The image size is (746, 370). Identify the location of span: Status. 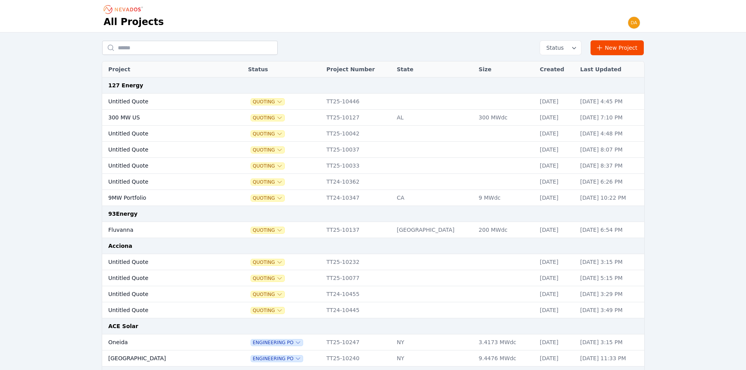
(553, 48).